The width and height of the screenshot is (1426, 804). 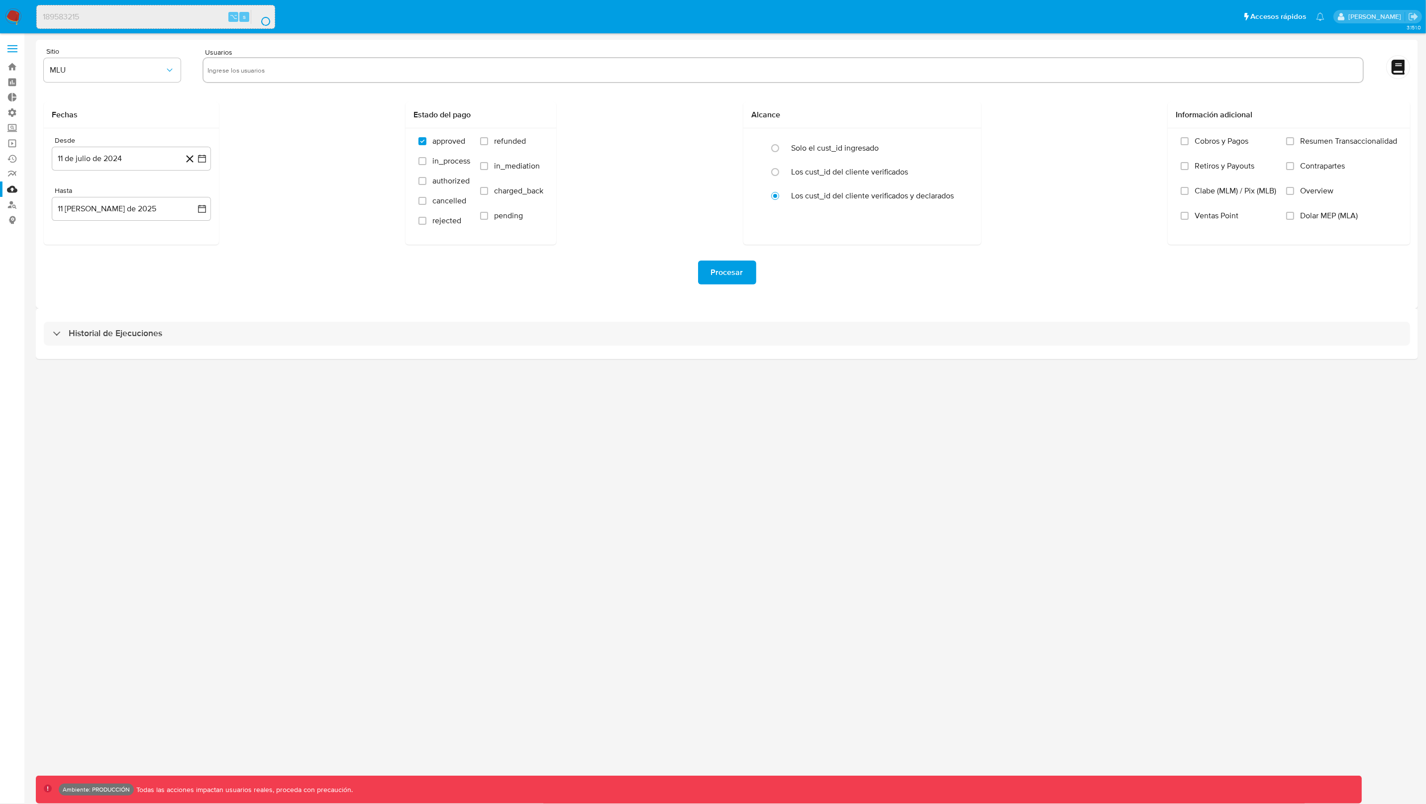 I want to click on p: gaspar.zanini@mercadolibre.com, so click(x=1376, y=16).